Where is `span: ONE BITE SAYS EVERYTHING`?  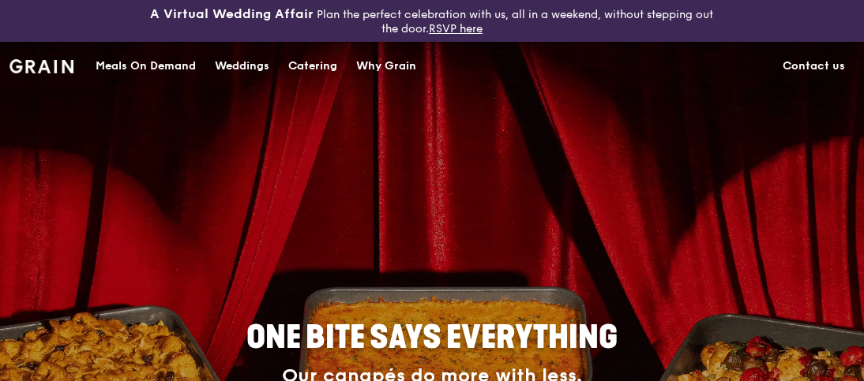
span: ONE BITE SAYS EVERYTHING is located at coordinates (432, 338).